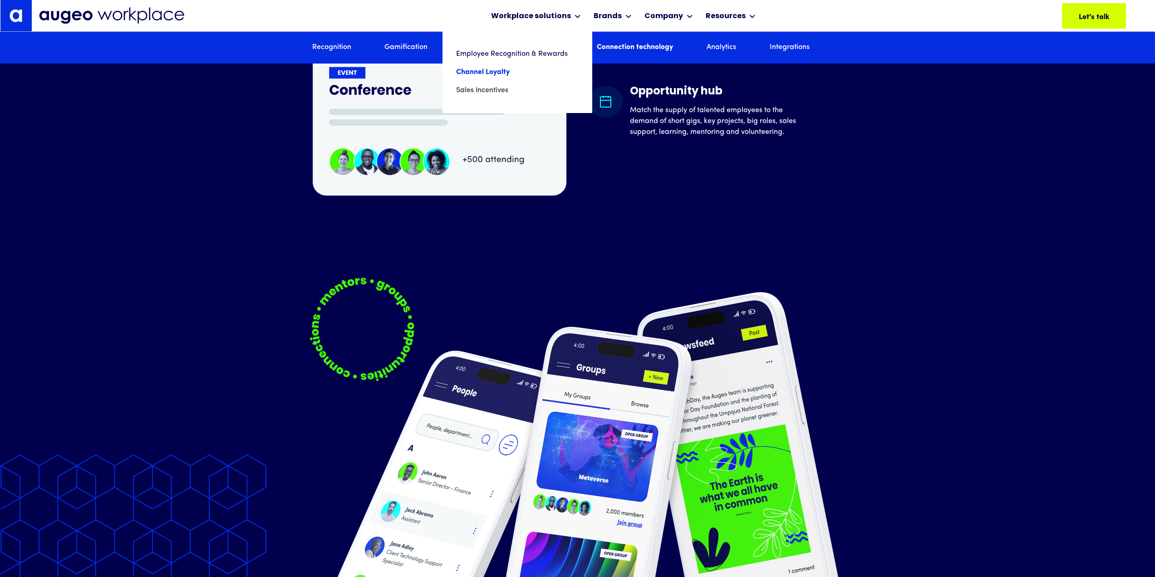 The width and height of the screenshot is (1155, 577). What do you see at coordinates (16, 15) in the screenshot?
I see `img: Augeo's "a" monogram decorative logo in white.` at bounding box center [16, 15].